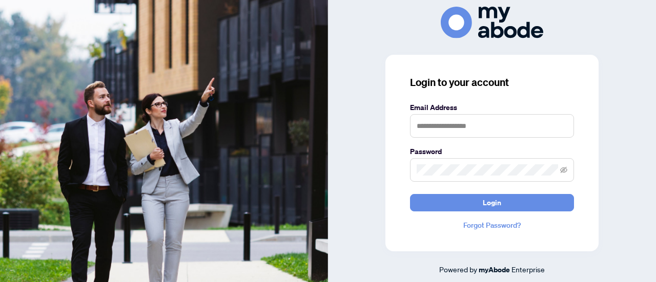 This screenshot has height=282, width=656. Describe the element at coordinates (492, 83) in the screenshot. I see `h3: Login to your account` at that location.